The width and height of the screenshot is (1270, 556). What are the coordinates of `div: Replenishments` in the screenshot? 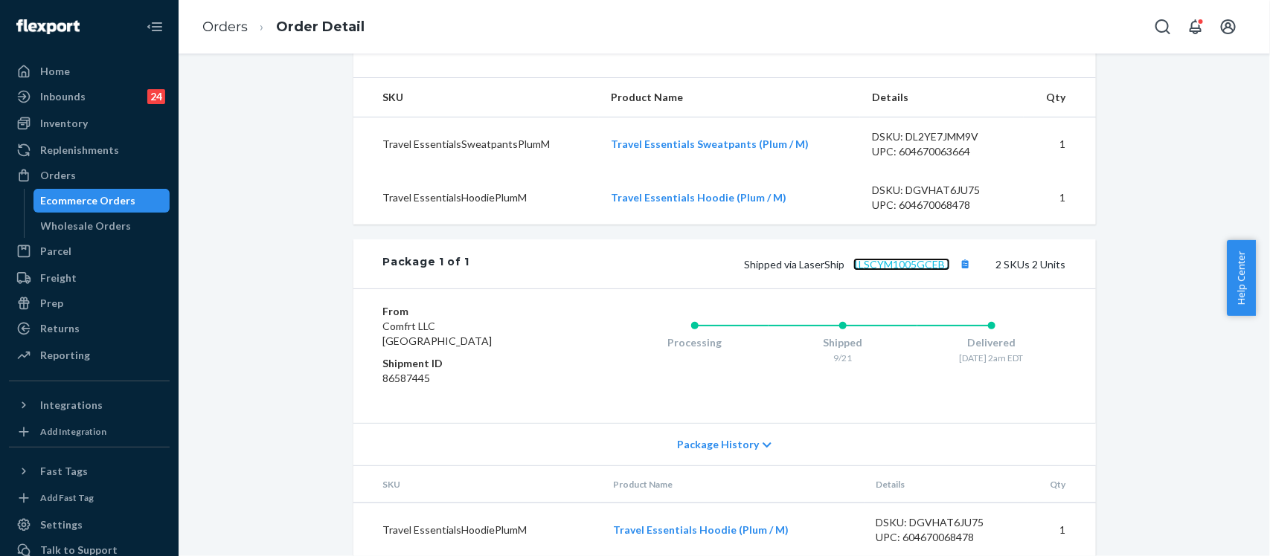 It's located at (80, 150).